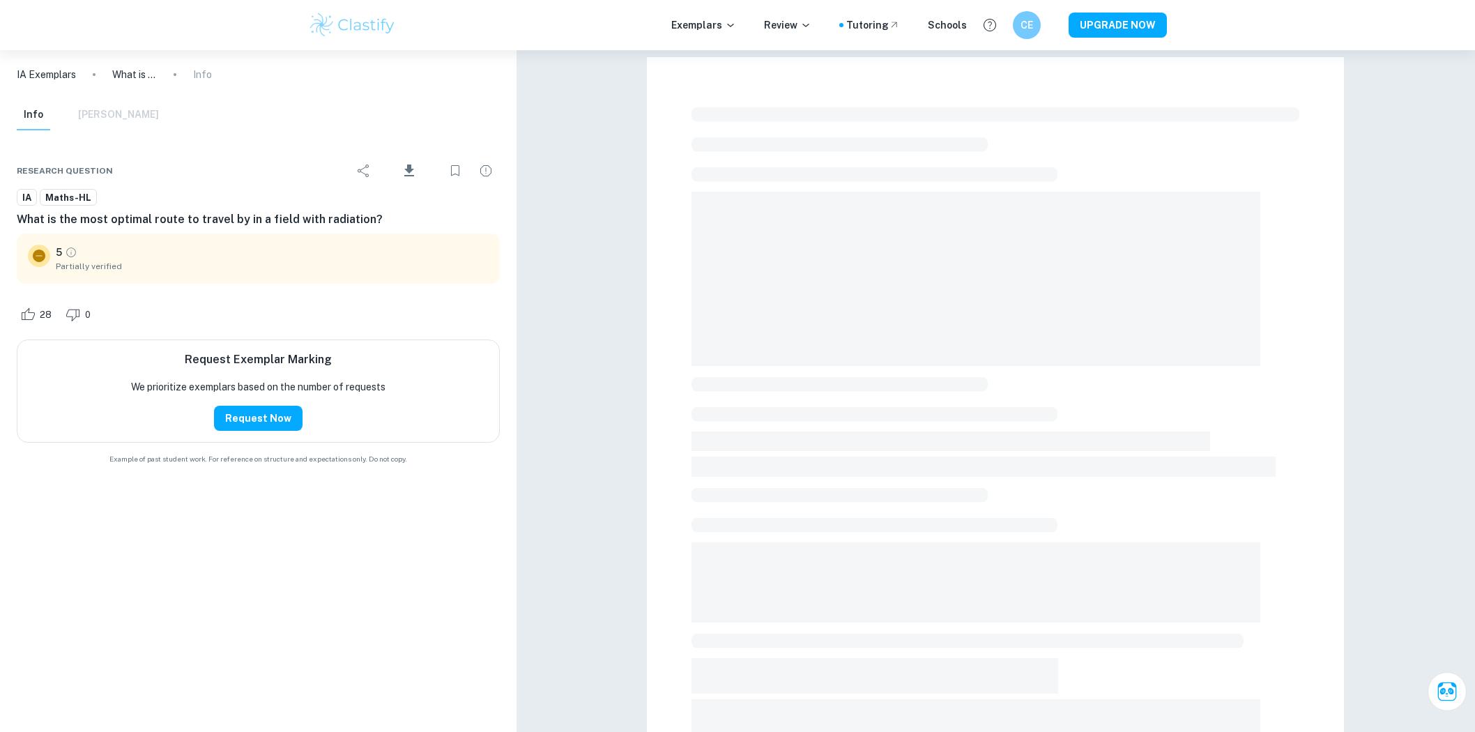  What do you see at coordinates (1447, 691) in the screenshot?
I see `button: Ask Clai` at bounding box center [1447, 691].